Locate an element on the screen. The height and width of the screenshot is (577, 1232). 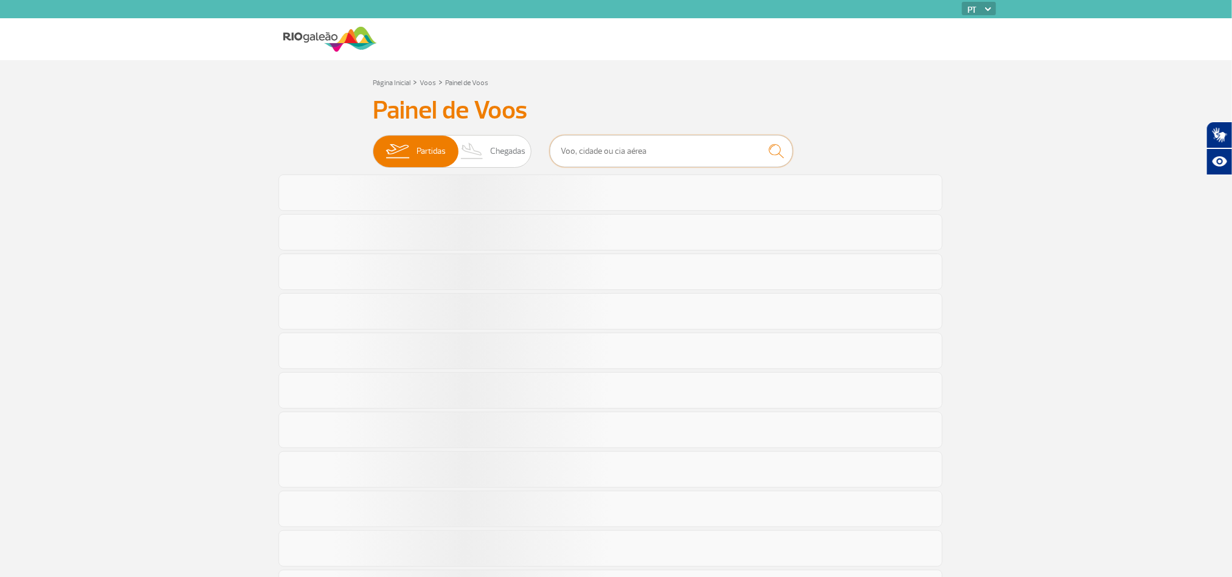
img: slider-desembarque is located at coordinates (472, 151).